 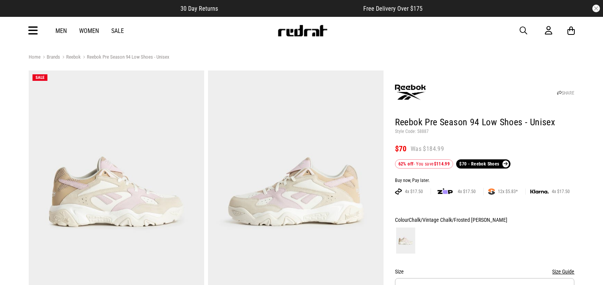 What do you see at coordinates (117, 31) in the screenshot?
I see `a: Sale` at bounding box center [117, 31].